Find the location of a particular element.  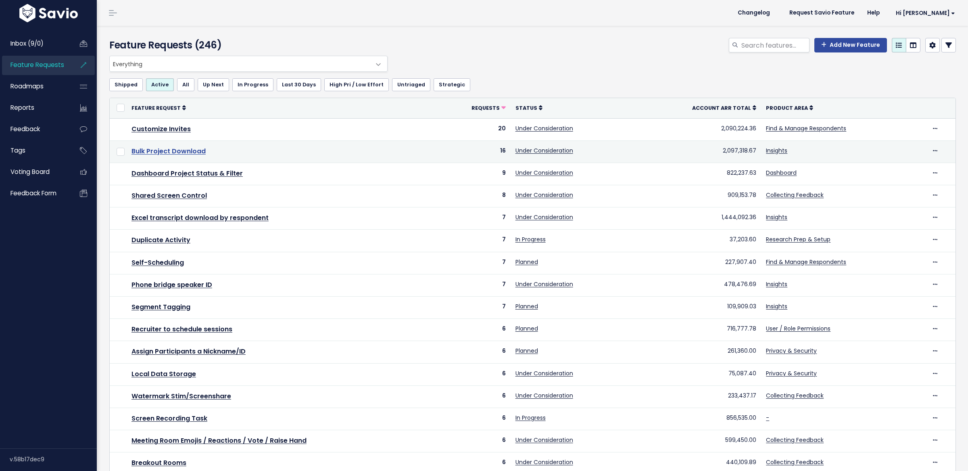

h4: Feature Requests (246) is located at coordinates (246, 45).